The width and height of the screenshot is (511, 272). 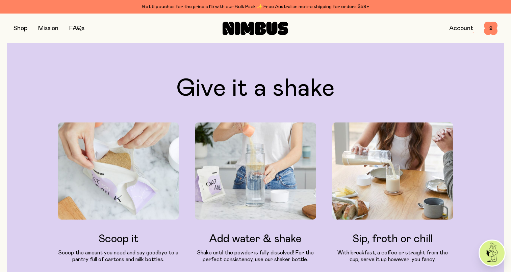 What do you see at coordinates (492, 253) in the screenshot?
I see `img: agent` at bounding box center [492, 253].